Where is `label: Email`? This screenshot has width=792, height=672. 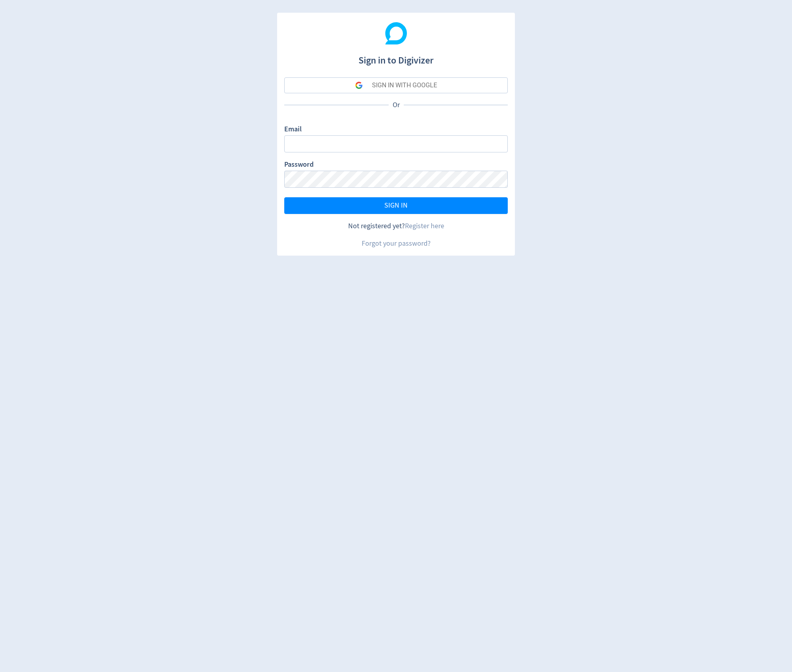
label: Email is located at coordinates (293, 130).